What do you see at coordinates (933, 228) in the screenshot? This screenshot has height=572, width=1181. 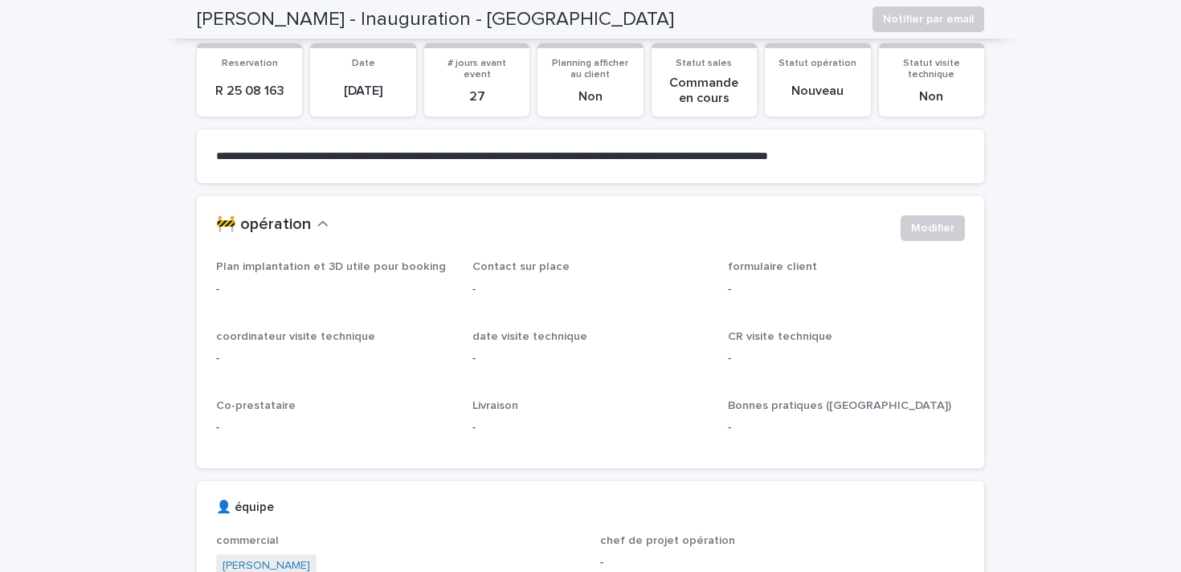 I see `button: Modifier` at bounding box center [933, 228].